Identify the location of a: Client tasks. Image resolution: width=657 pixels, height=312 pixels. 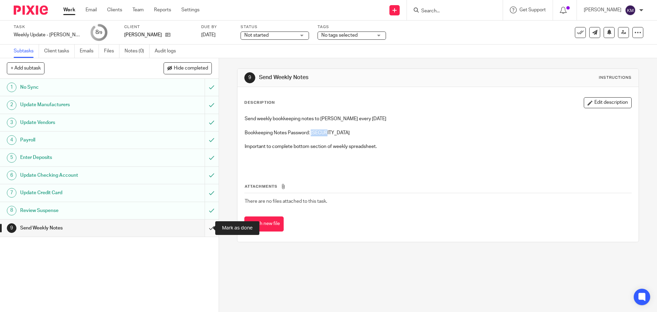
(59, 51).